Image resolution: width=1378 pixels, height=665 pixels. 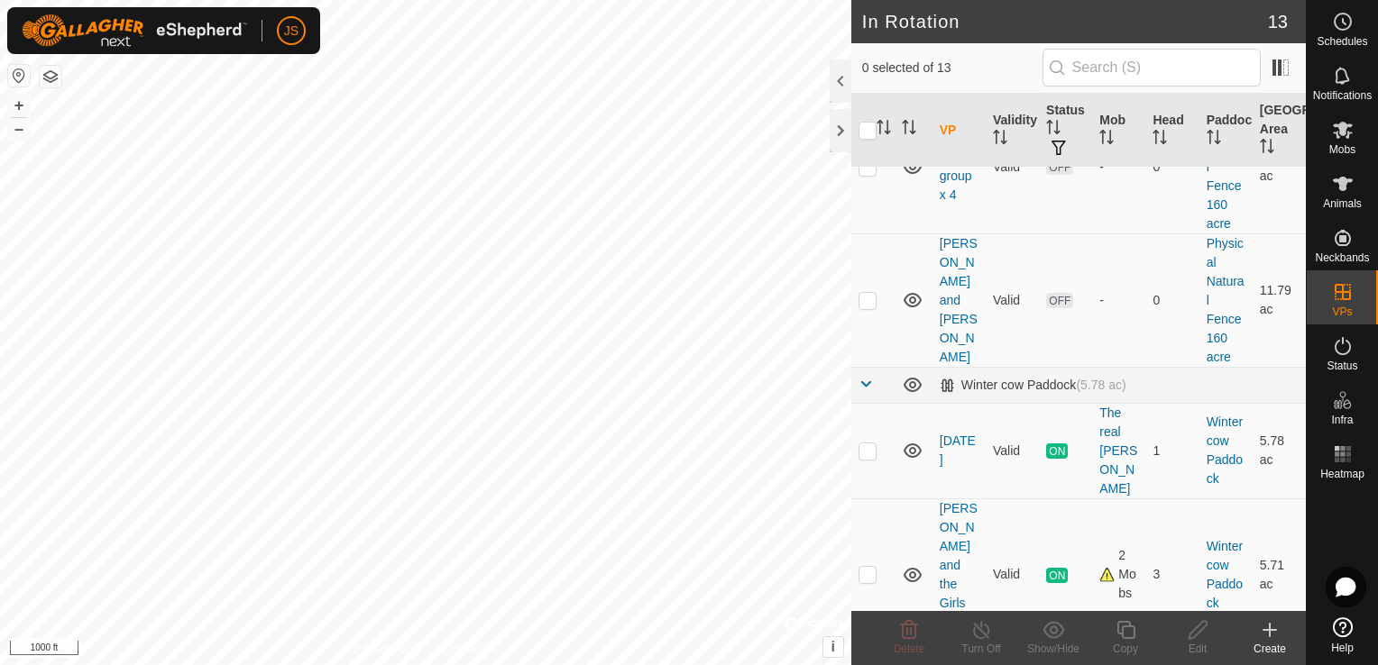 What do you see at coordinates (291, 31) in the screenshot?
I see `span: JS` at bounding box center [291, 31].